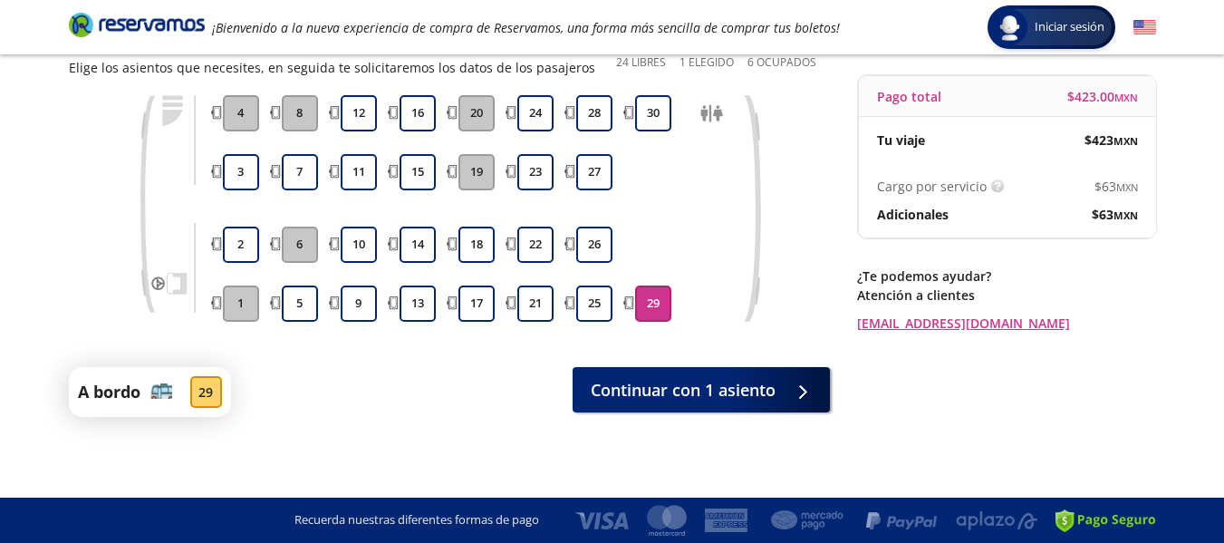 The width and height of the screenshot is (1224, 543). What do you see at coordinates (109, 392) in the screenshot?
I see `p: A bordo` at bounding box center [109, 392].